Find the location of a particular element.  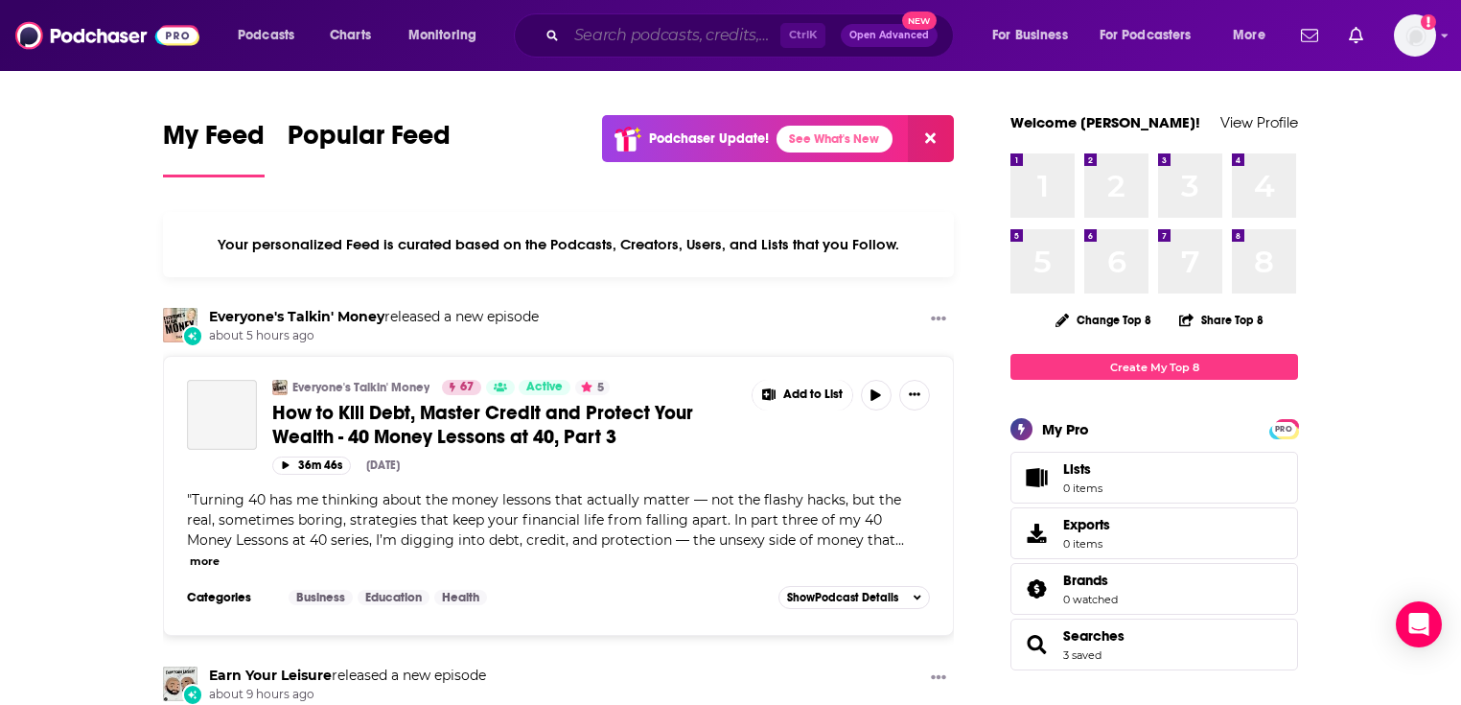

span: Monitoring is located at coordinates (442, 35).